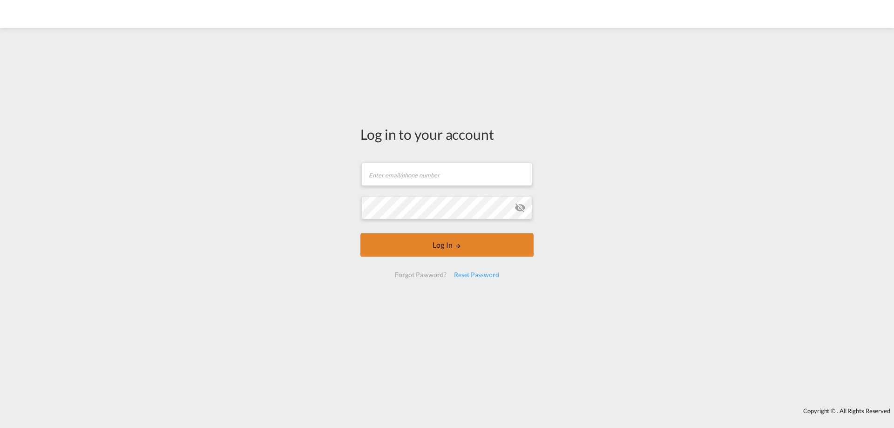 The height and width of the screenshot is (428, 894). Describe the element at coordinates (447, 174) in the screenshot. I see `input: Enter email/phone number` at that location.